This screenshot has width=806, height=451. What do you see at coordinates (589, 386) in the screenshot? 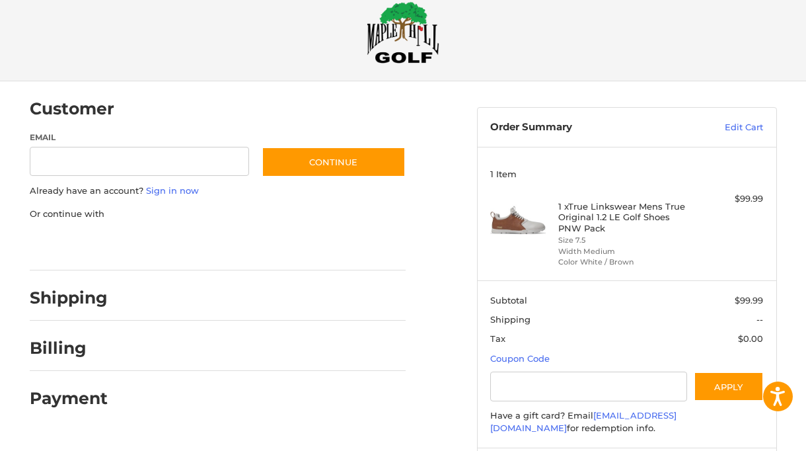
I see `input: Gift Certificate or Coupon Code` at bounding box center [589, 386].